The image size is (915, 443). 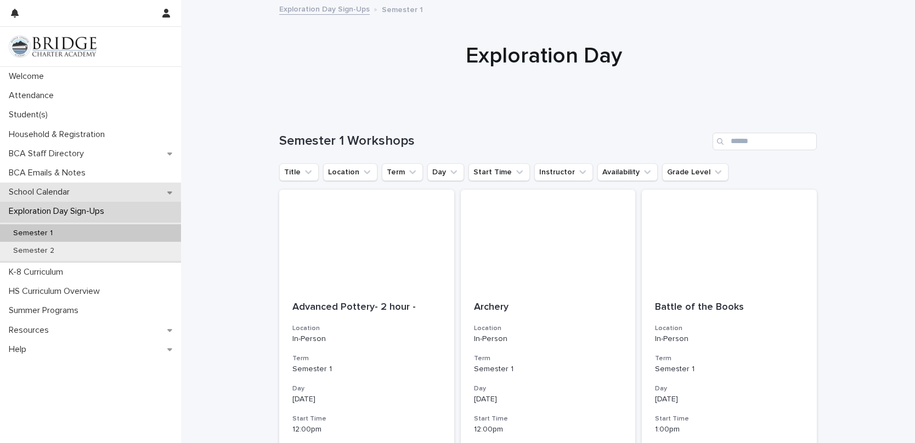 I want to click on button: Start Time, so click(x=499, y=172).